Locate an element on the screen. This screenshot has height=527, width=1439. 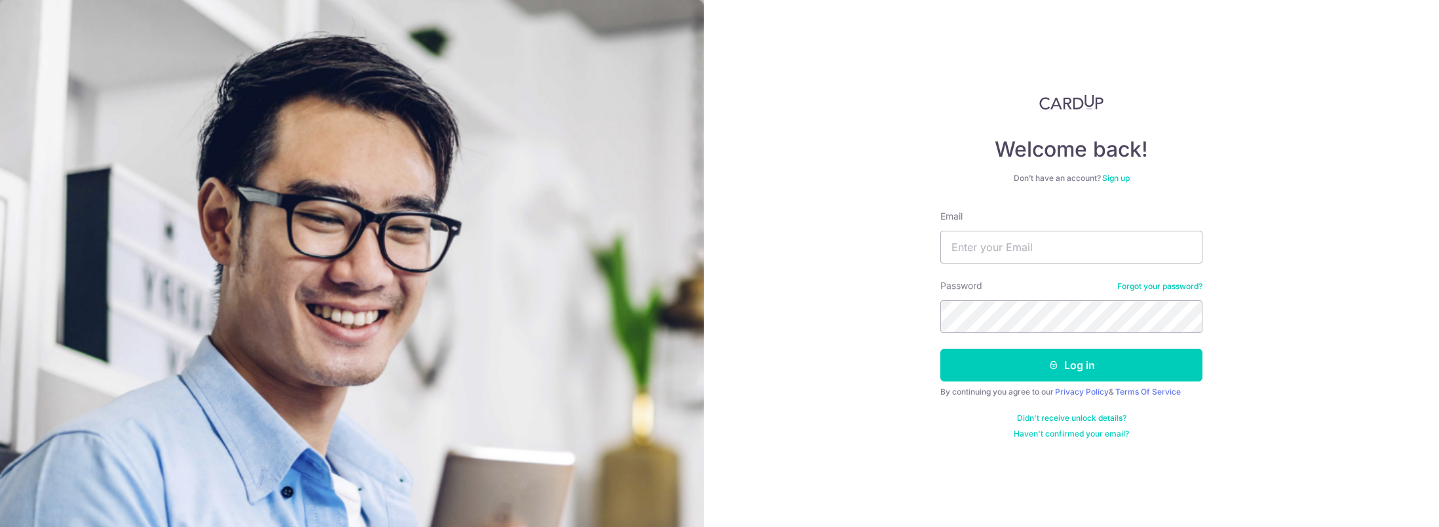
h4: Welcome back! is located at coordinates (1071, 149).